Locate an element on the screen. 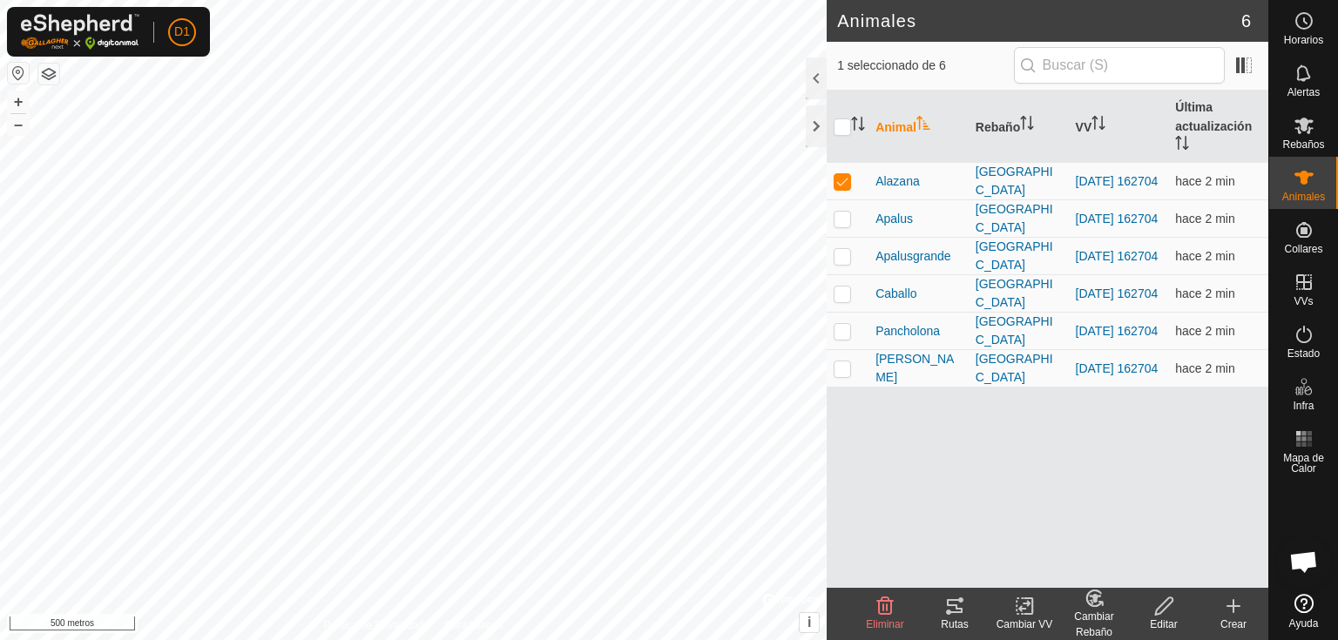 This screenshot has height=640, width=1338. font: Política de Privacidad is located at coordinates (373, 625).